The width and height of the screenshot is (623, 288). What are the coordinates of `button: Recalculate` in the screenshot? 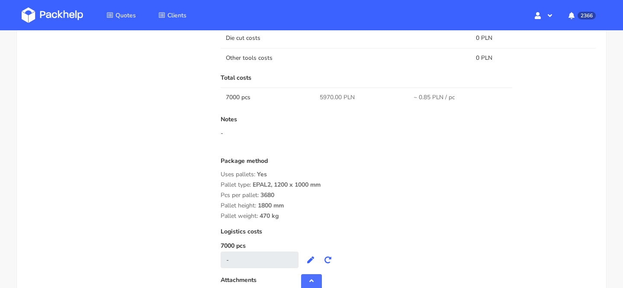 It's located at (328, 260).